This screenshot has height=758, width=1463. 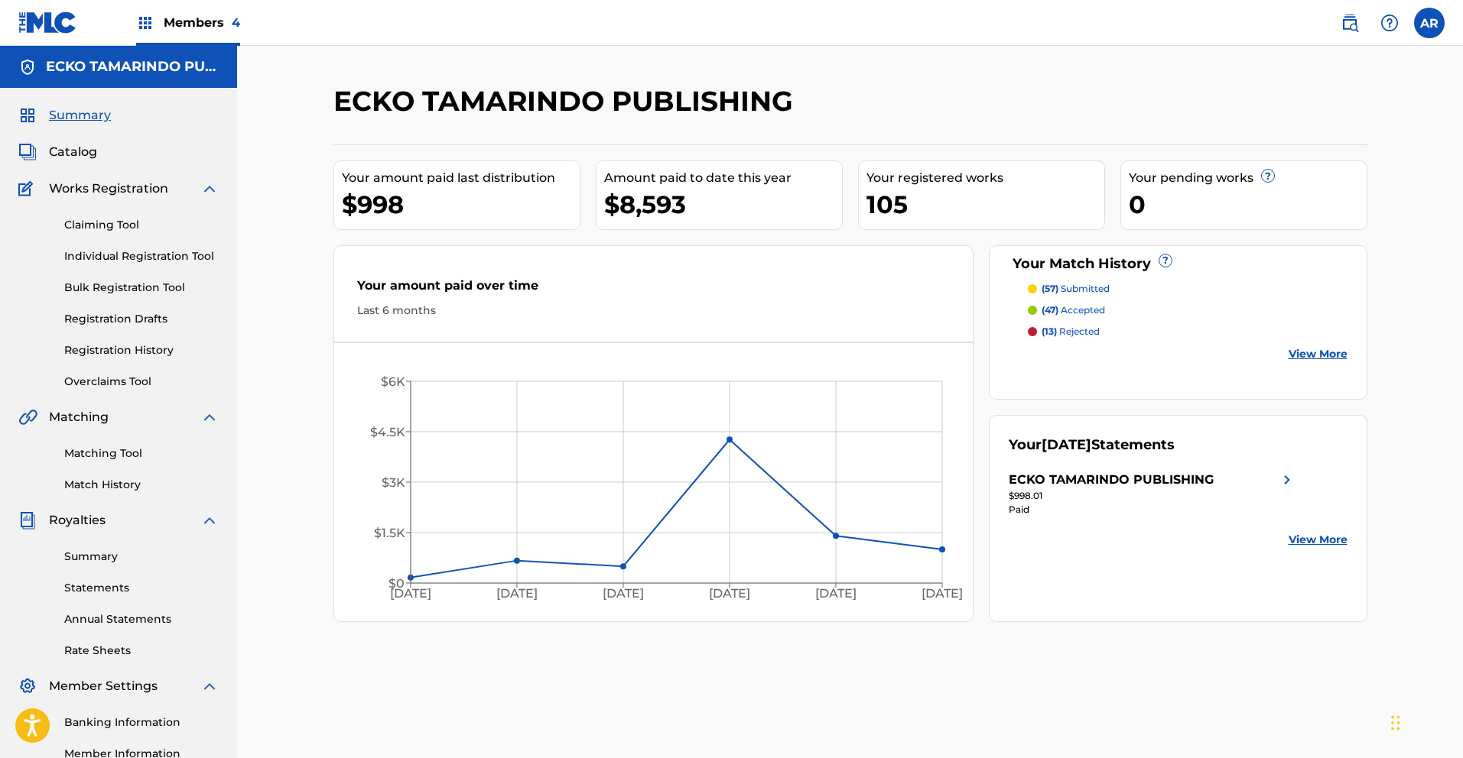 I want to click on span: Catalog, so click(x=73, y=152).